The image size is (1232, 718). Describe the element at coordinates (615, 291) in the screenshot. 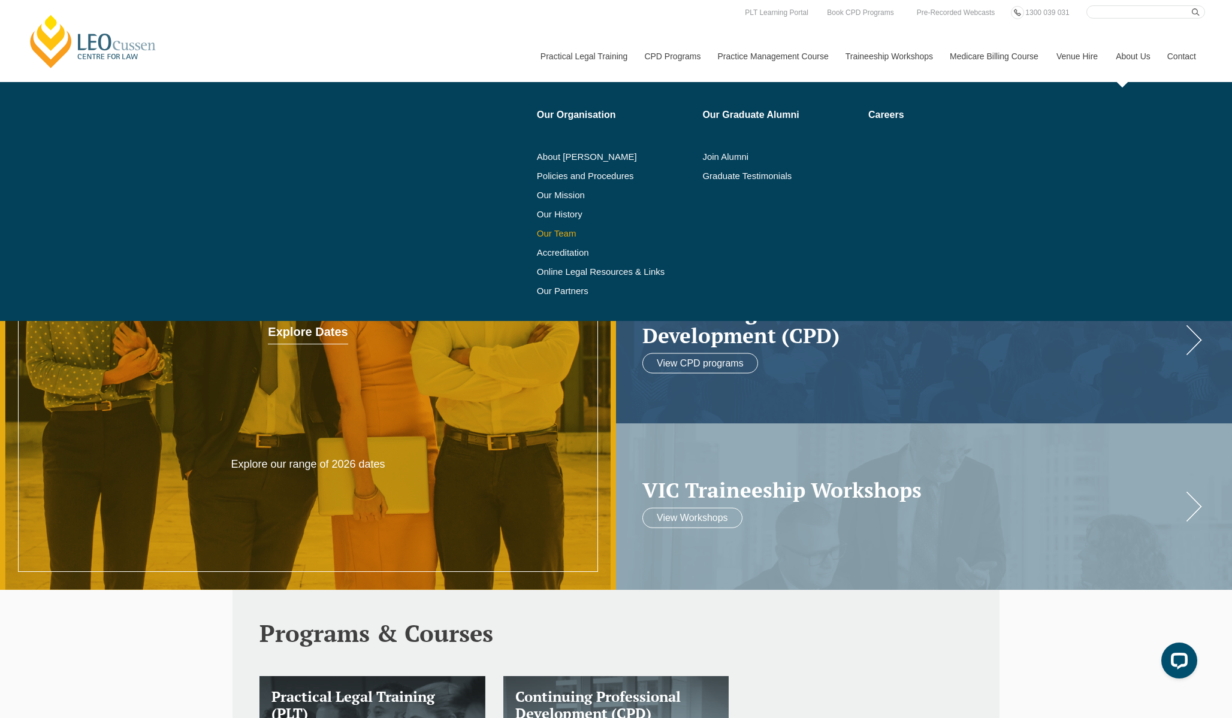

I see `a: Our Partners` at that location.